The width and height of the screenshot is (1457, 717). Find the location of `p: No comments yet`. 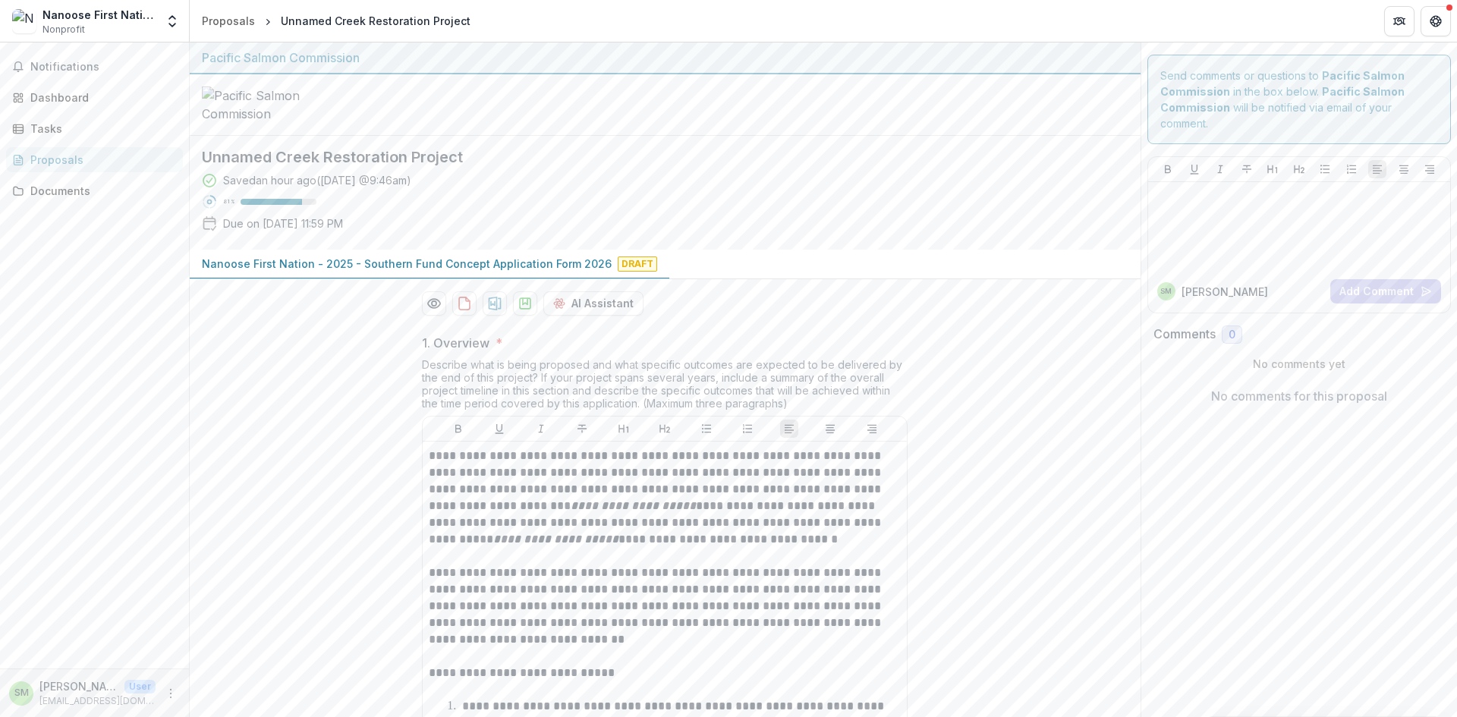

p: No comments yet is located at coordinates (1299, 364).